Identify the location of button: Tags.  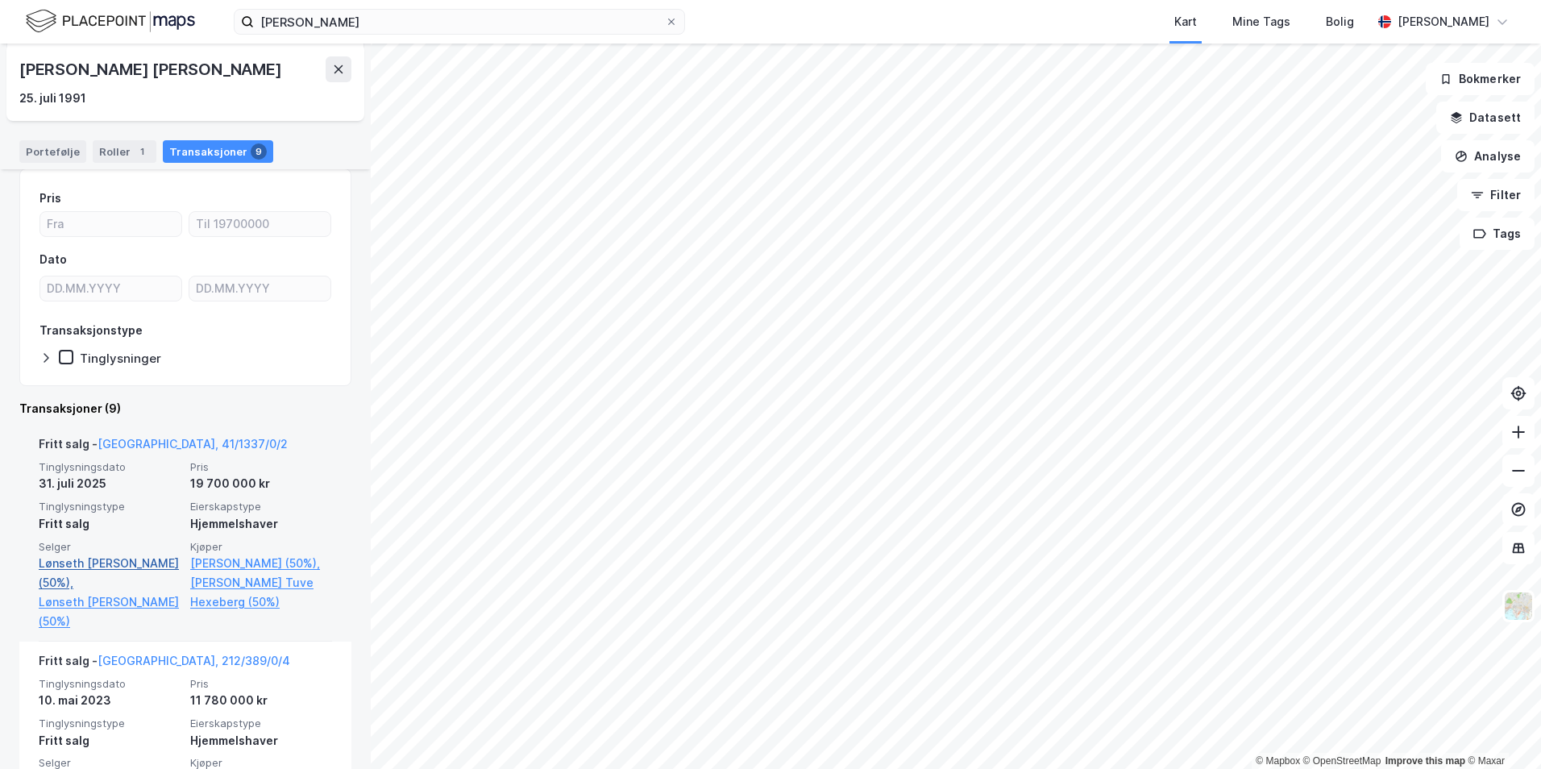
(1497, 234).